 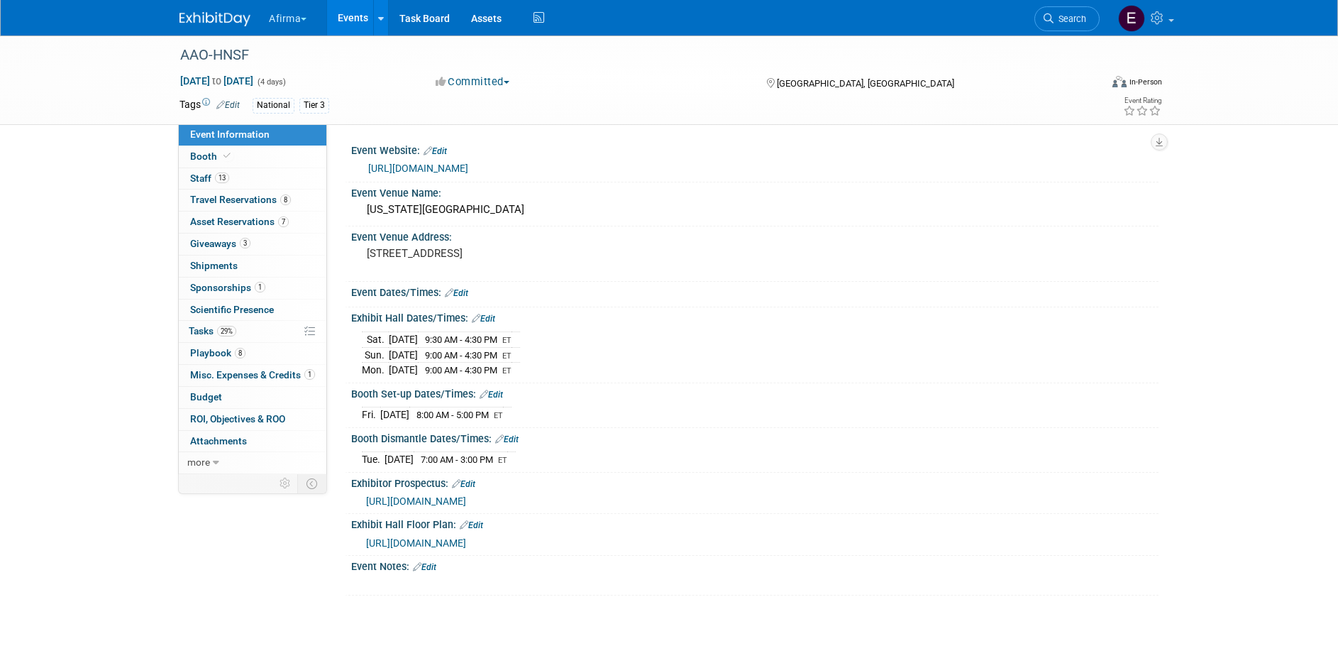 What do you see at coordinates (375, 355) in the screenshot?
I see `td: Sun.` at bounding box center [375, 355].